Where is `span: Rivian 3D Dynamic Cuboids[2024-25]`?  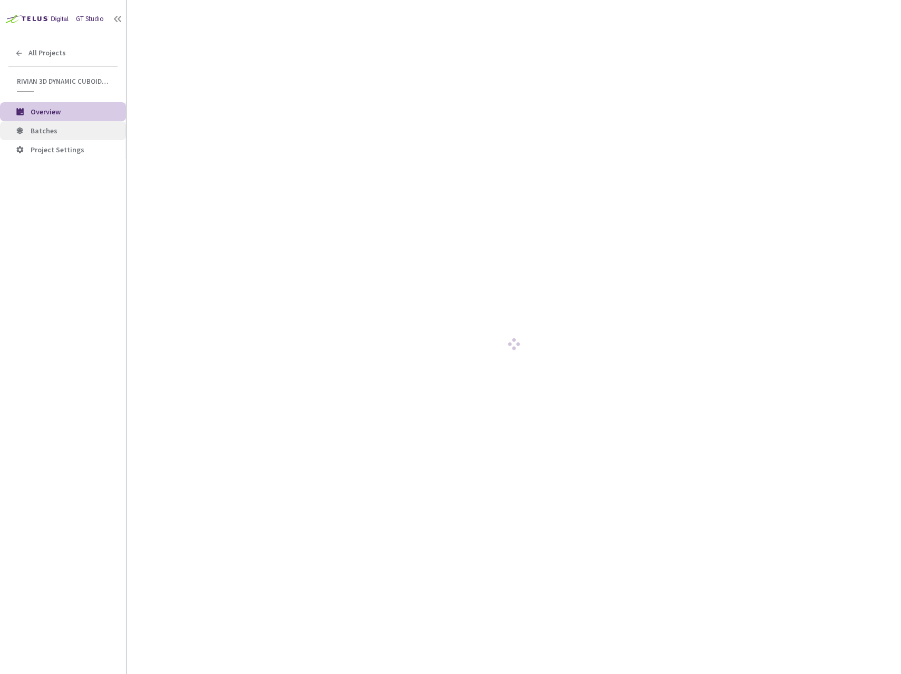
span: Rivian 3D Dynamic Cuboids[2024-25] is located at coordinates (64, 81).